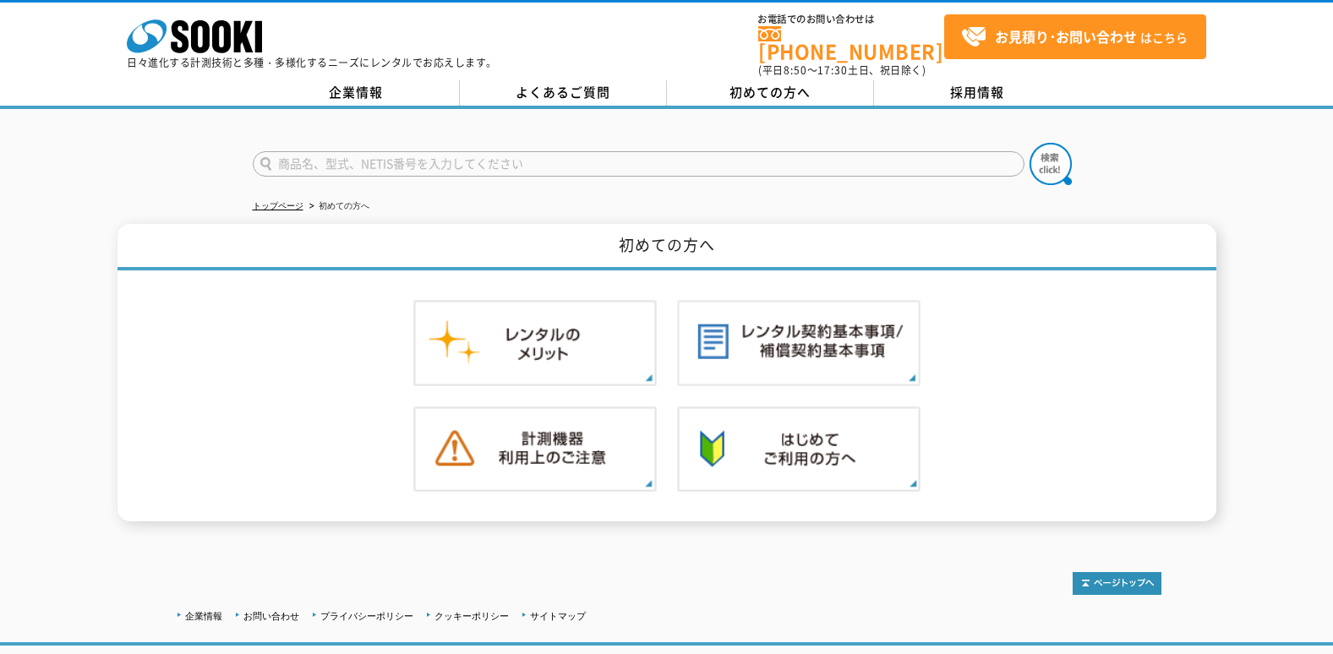 The height and width of the screenshot is (654, 1333). Describe the element at coordinates (842, 70) in the screenshot. I see `span: (平日 ～ 土日、祝日除く)` at that location.